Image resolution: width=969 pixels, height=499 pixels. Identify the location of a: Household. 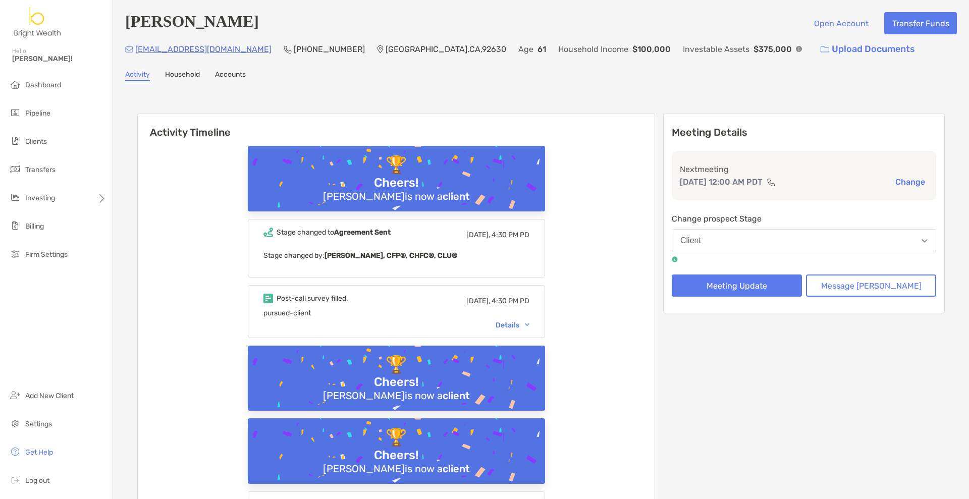
(182, 76).